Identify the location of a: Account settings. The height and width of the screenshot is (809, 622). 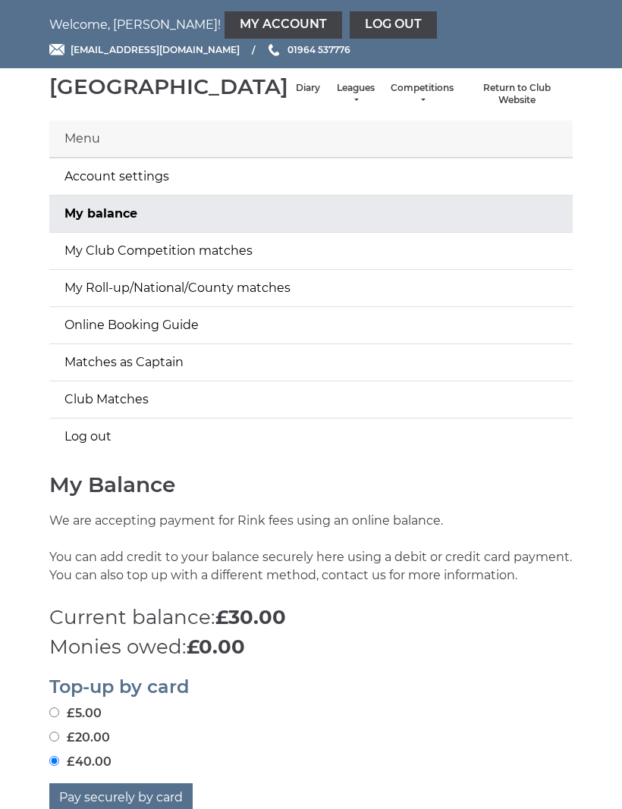
(311, 177).